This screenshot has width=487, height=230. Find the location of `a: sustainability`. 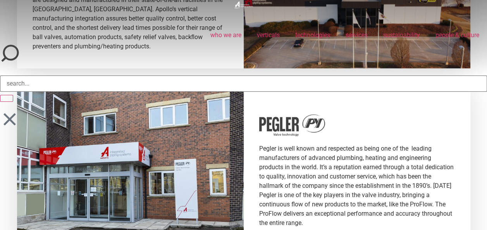

a: sustainability is located at coordinates (401, 35).